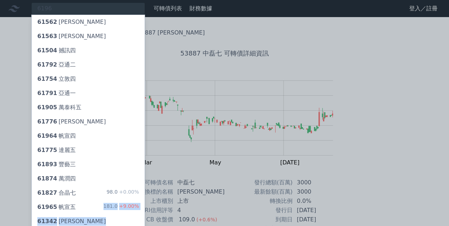 The height and width of the screenshot is (226, 449). What do you see at coordinates (57, 150) in the screenshot?
I see `div: 達麗五` at bounding box center [57, 150].